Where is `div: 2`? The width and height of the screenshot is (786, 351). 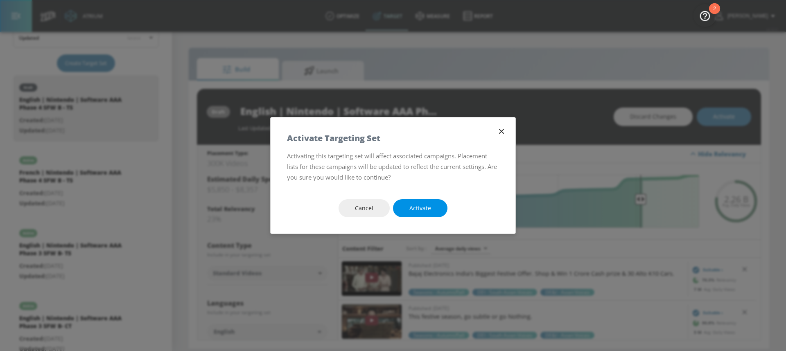 div: 2 is located at coordinates (714, 14).